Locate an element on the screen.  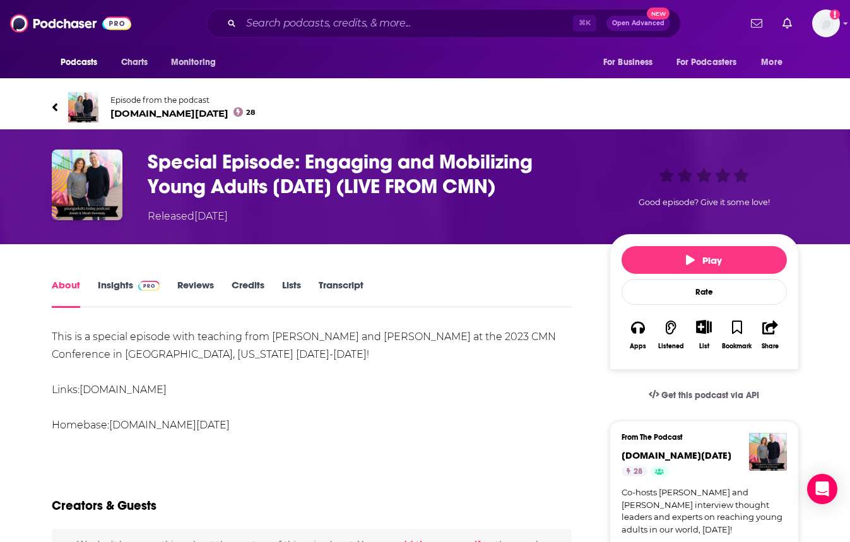
div: Show More ButtonList is located at coordinates (703, 334).